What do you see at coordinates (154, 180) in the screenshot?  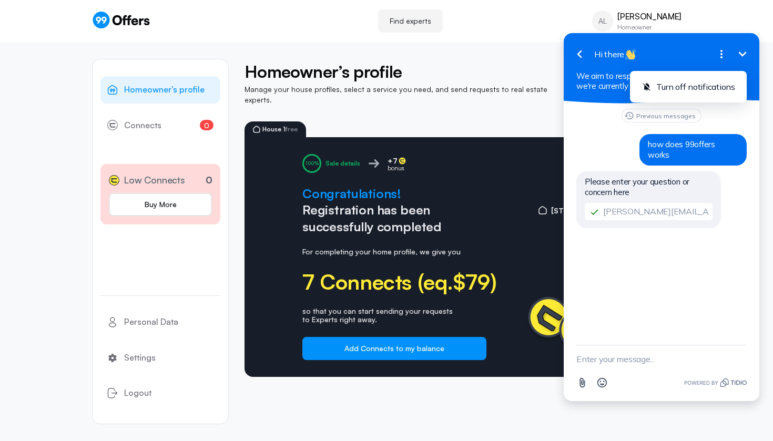 I see `span: Low Connects` at bounding box center [154, 180].